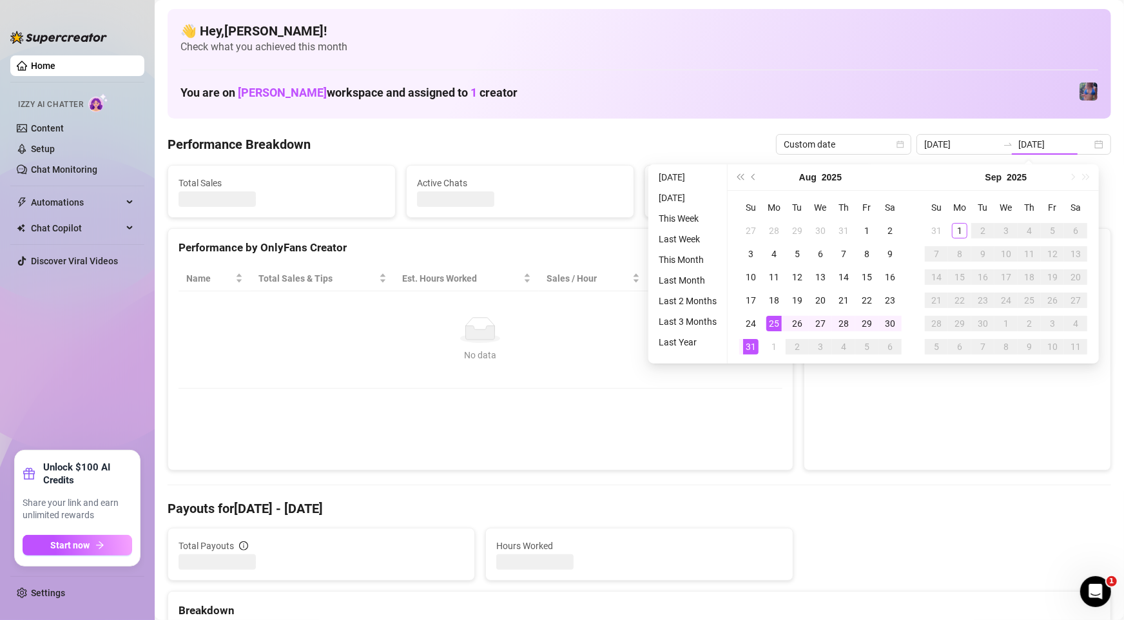 The width and height of the screenshot is (1124, 620). I want to click on div: Est. Hours Worked, so click(462, 278).